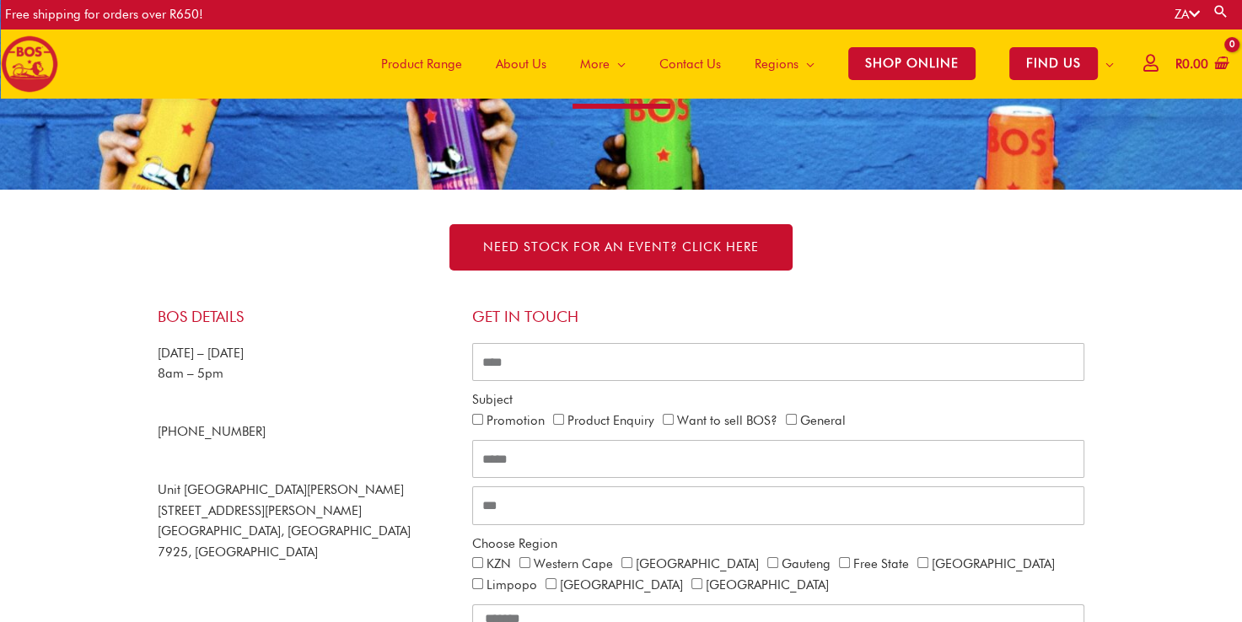  I want to click on span: Product Range, so click(422, 64).